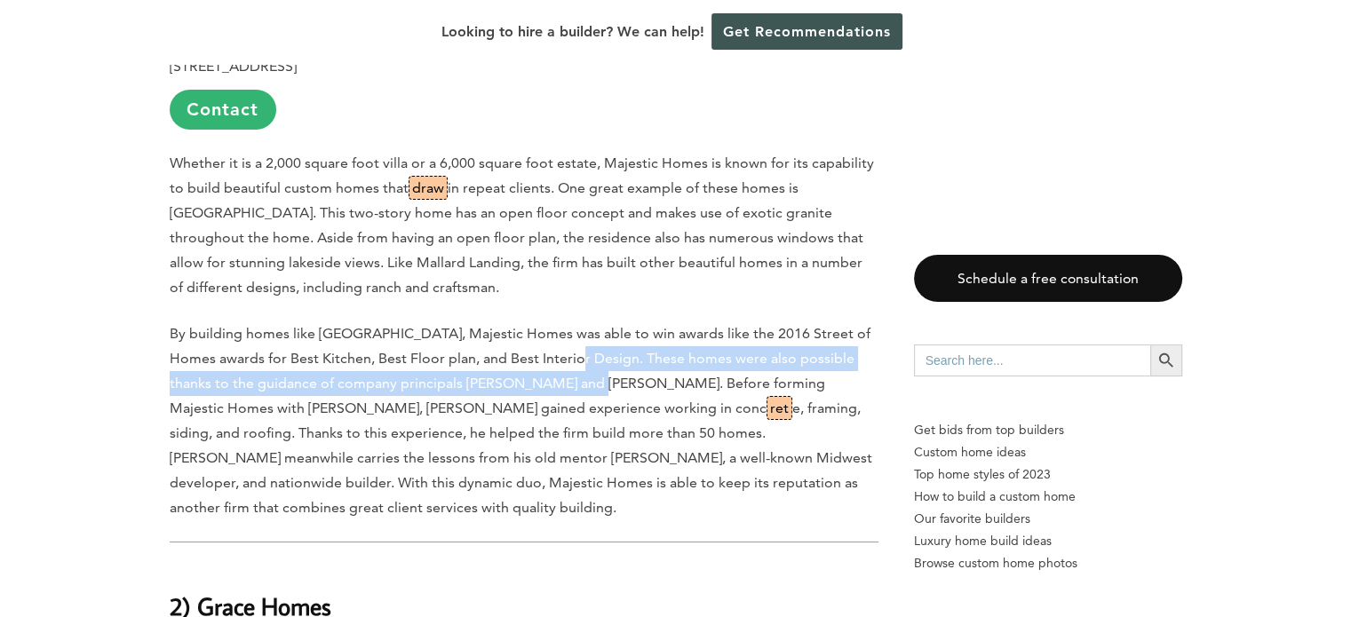  I want to click on a: Contact, so click(223, 109).